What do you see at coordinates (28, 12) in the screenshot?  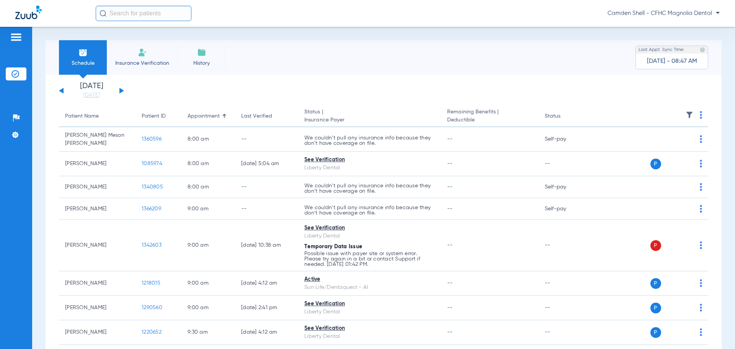 I see `img: Zuub Logo` at bounding box center [28, 12].